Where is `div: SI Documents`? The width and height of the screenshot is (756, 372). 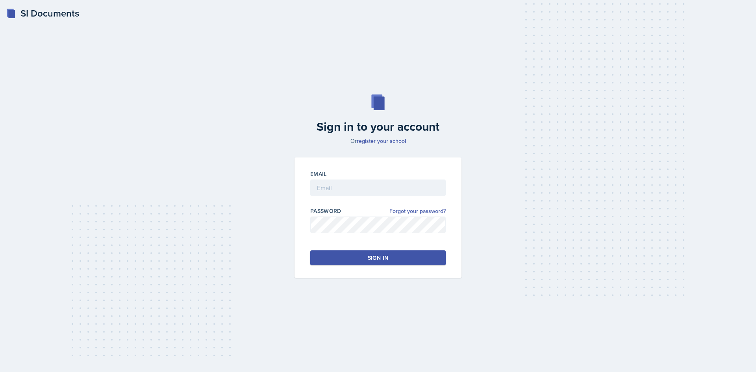
div: SI Documents is located at coordinates (43, 13).